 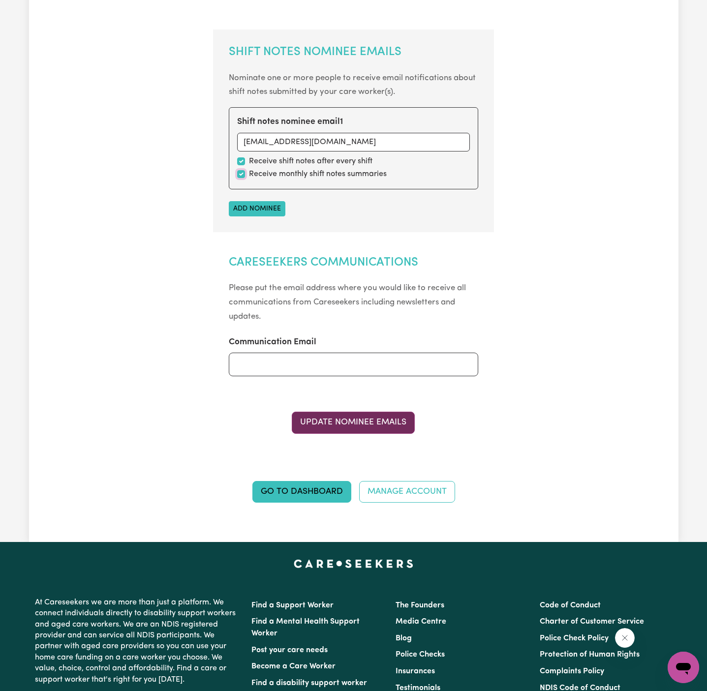 I want to click on a: Careseekers home page, so click(x=353, y=564).